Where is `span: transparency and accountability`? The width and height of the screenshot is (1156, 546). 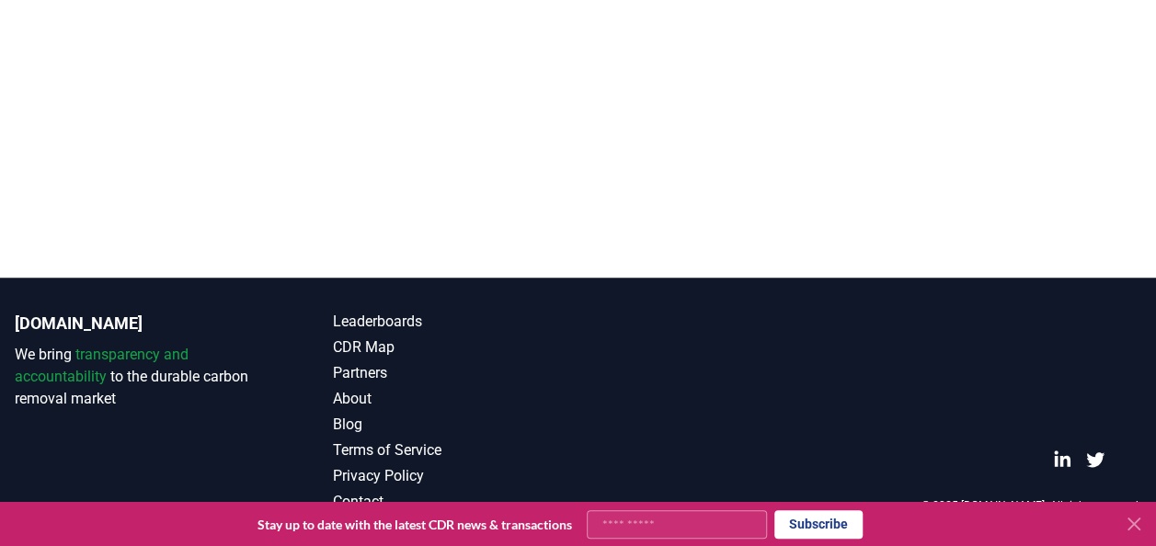
span: transparency and accountability is located at coordinates (101, 365).